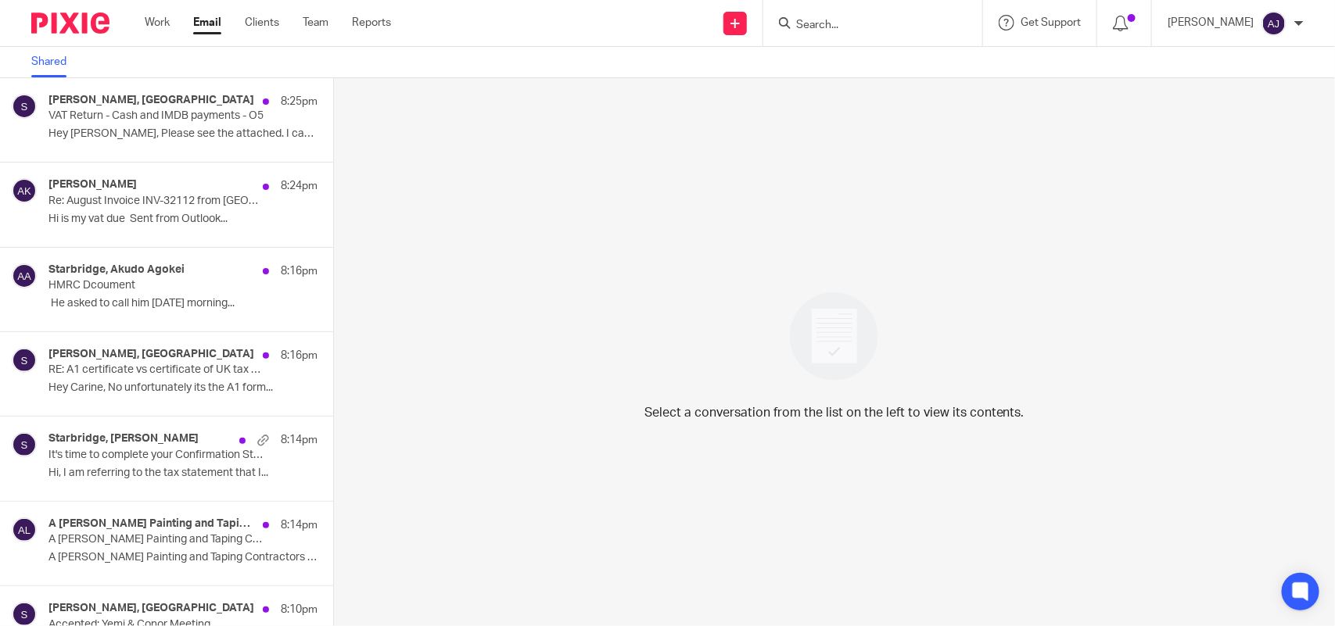 Image resolution: width=1335 pixels, height=626 pixels. I want to click on p: 8:25pm, so click(299, 102).